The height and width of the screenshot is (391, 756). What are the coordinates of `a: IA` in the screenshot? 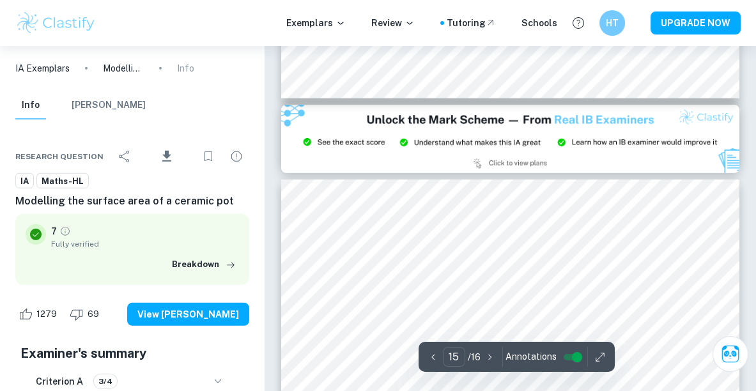 It's located at (24, 181).